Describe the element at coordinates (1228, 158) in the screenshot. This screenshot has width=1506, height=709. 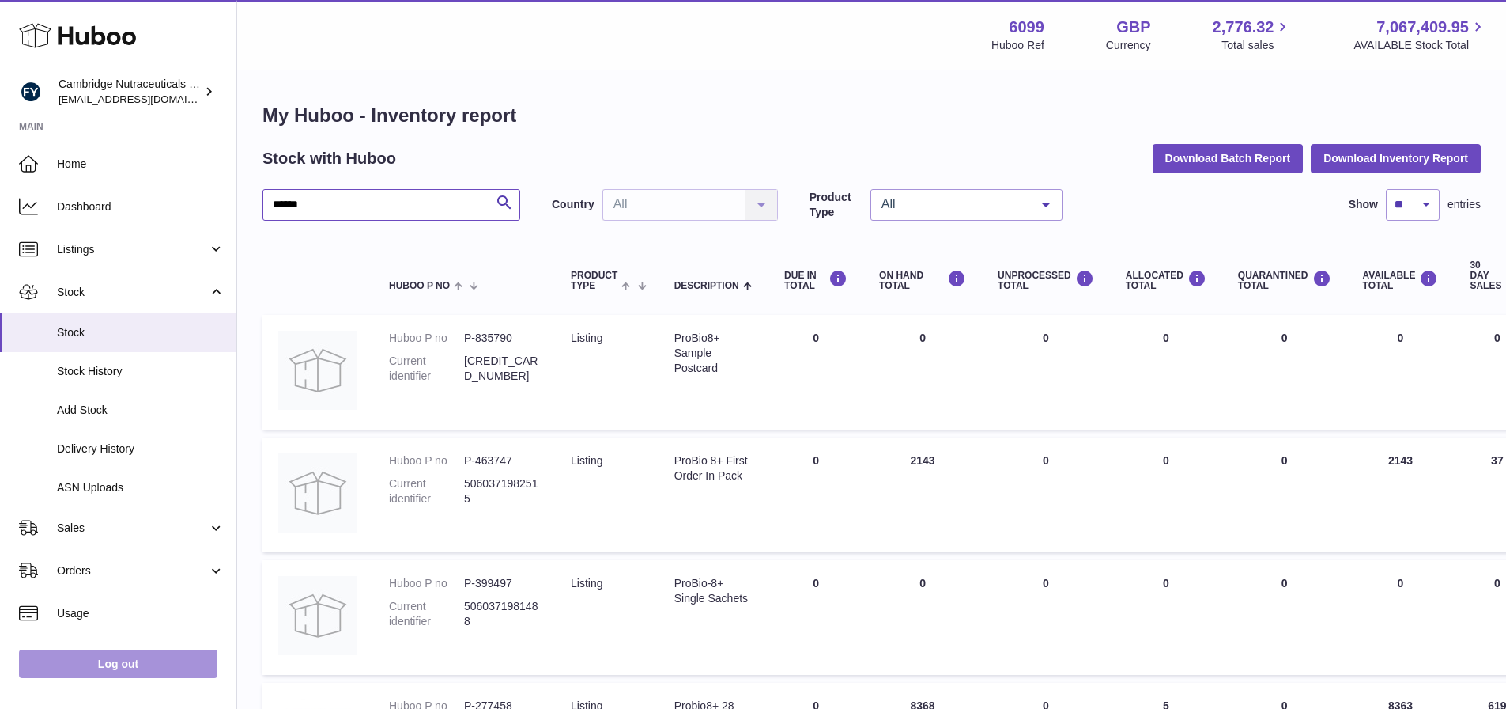
I see `button: Download Batch Report` at that location.